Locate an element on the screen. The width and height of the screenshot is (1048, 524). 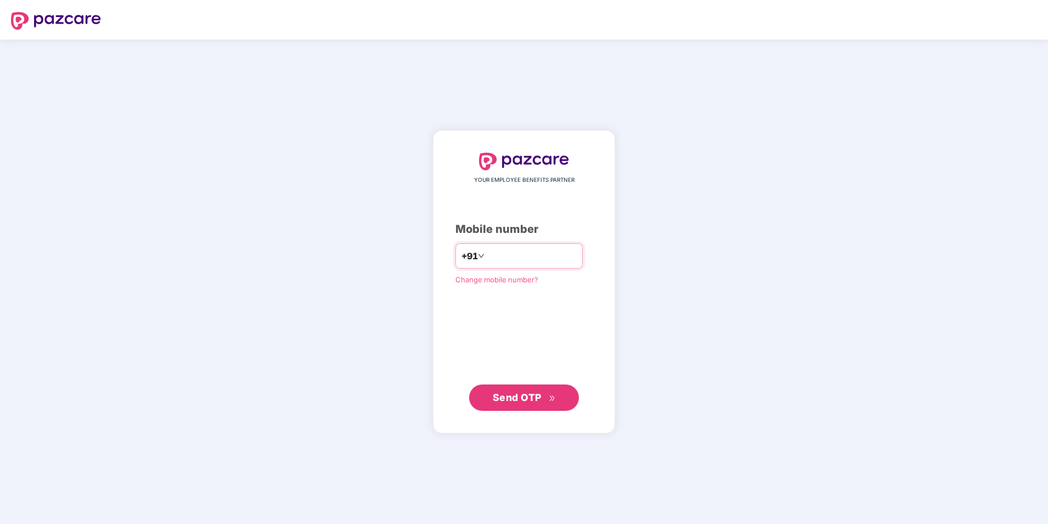
span: +91 is located at coordinates (470, 256).